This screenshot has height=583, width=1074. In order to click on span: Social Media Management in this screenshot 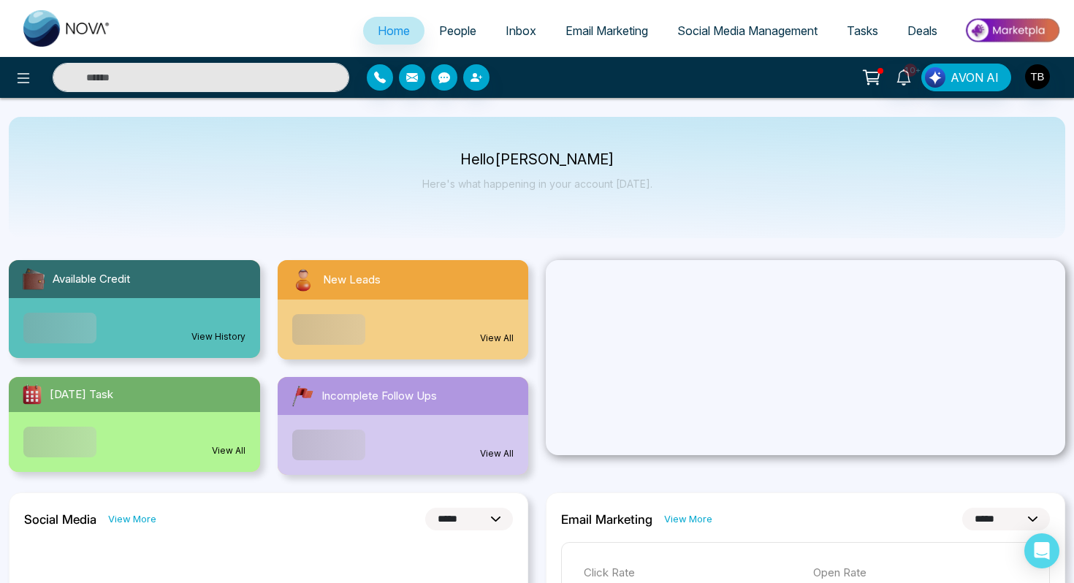, I will do `click(748, 31)`.